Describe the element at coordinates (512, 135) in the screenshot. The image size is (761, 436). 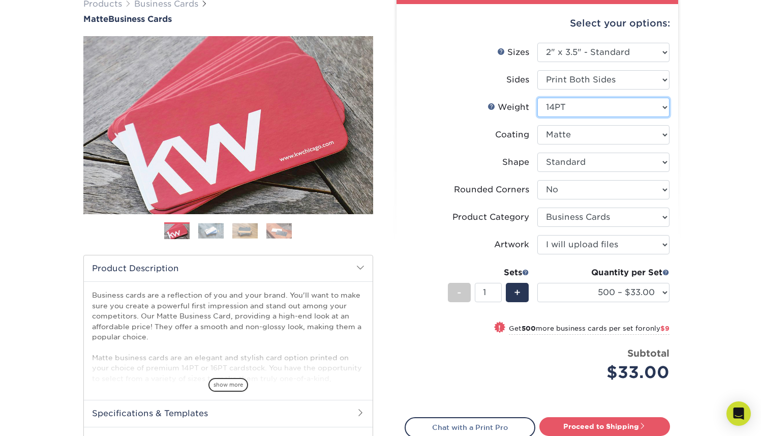
I see `div: Coating` at that location.